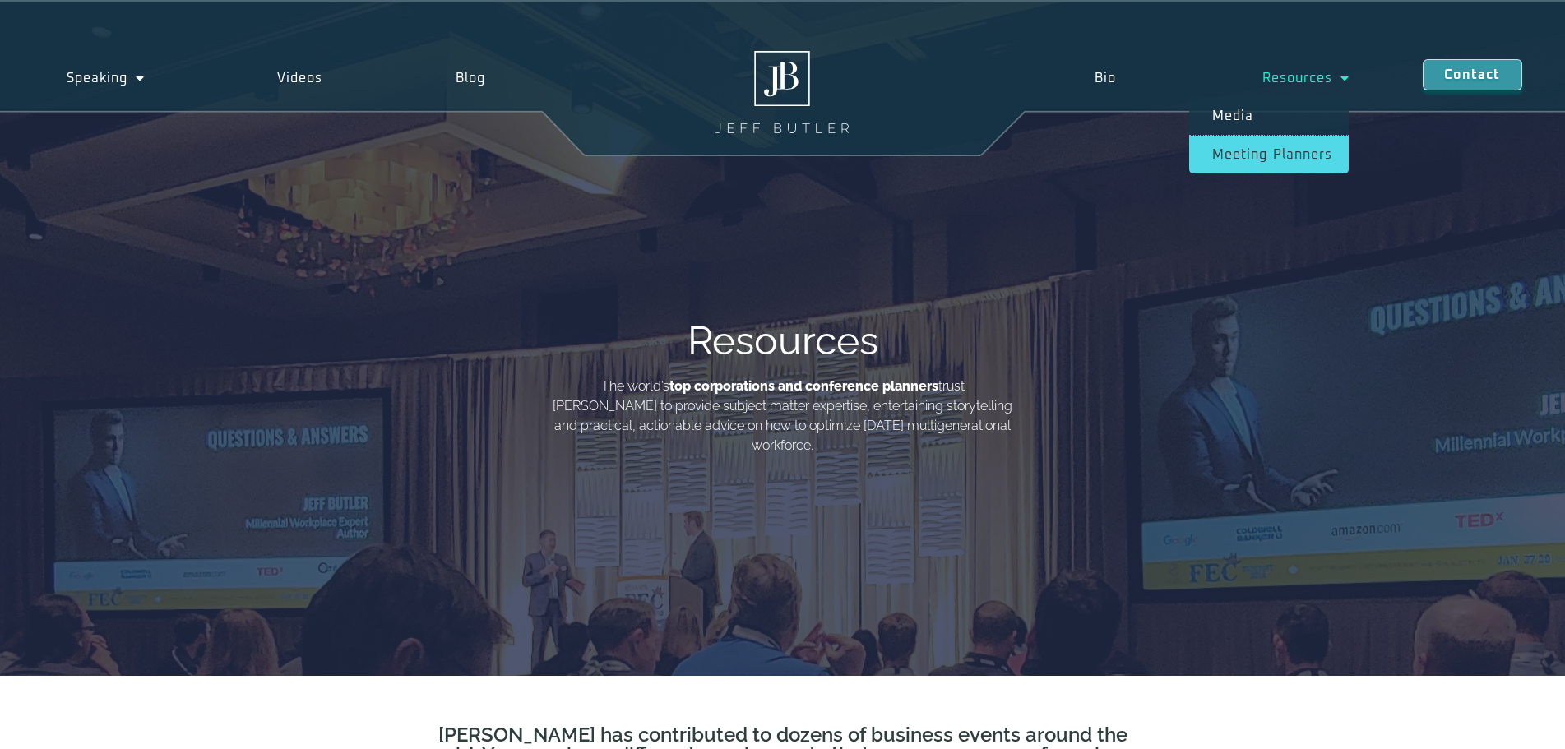 The height and width of the screenshot is (749, 1565). What do you see at coordinates (1105, 78) in the screenshot?
I see `a: Bio` at bounding box center [1105, 78].